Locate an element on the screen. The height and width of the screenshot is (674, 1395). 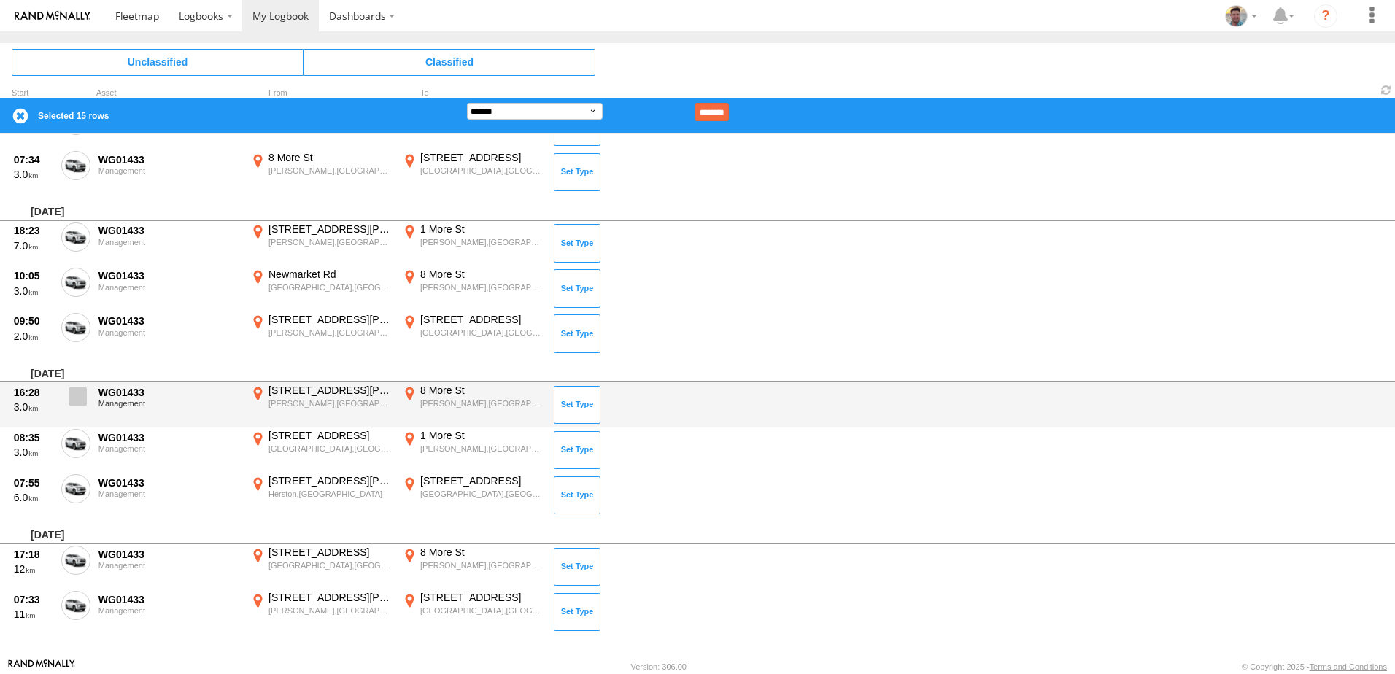
label: Clear Selection is located at coordinates (20, 116).